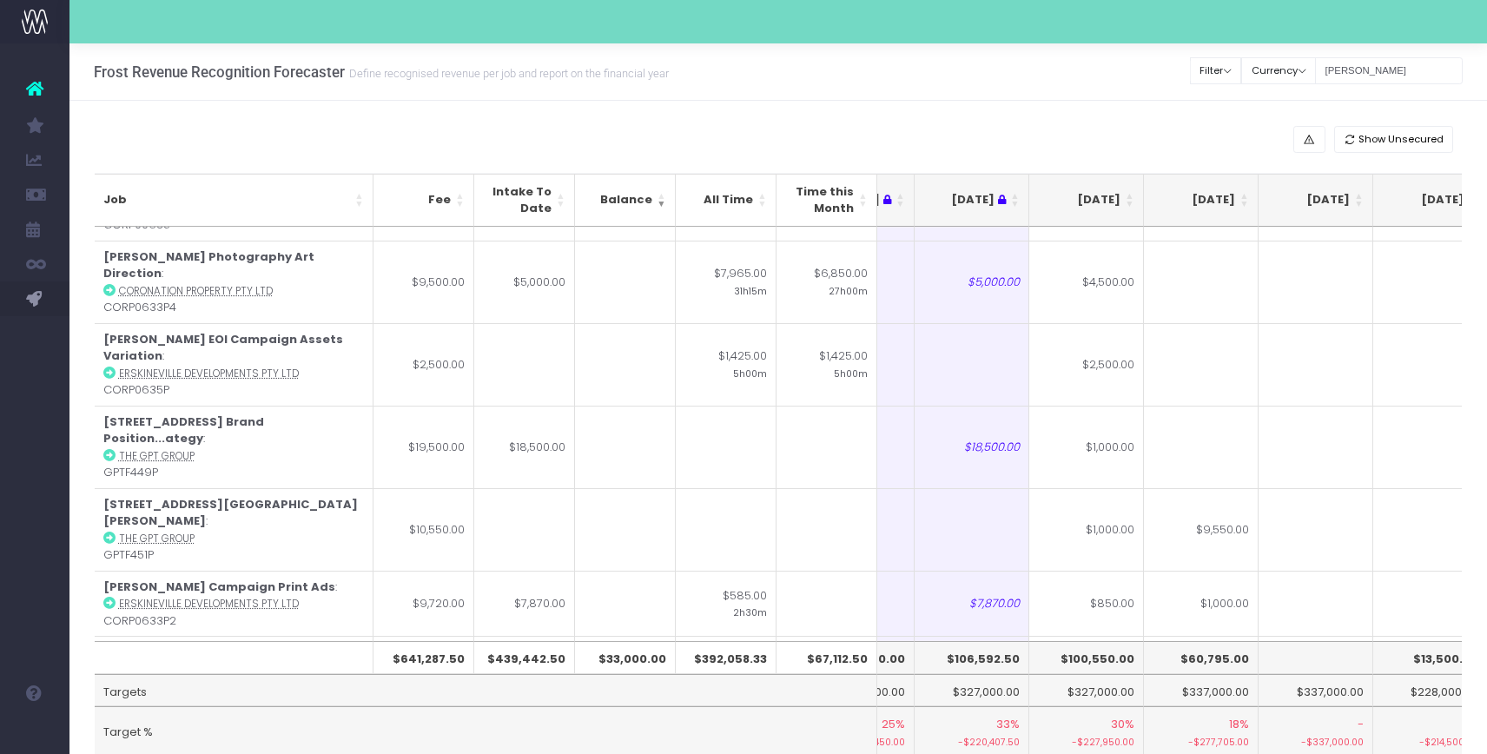 The image size is (1487, 754). I want to click on td: $700.00, so click(1086, 669).